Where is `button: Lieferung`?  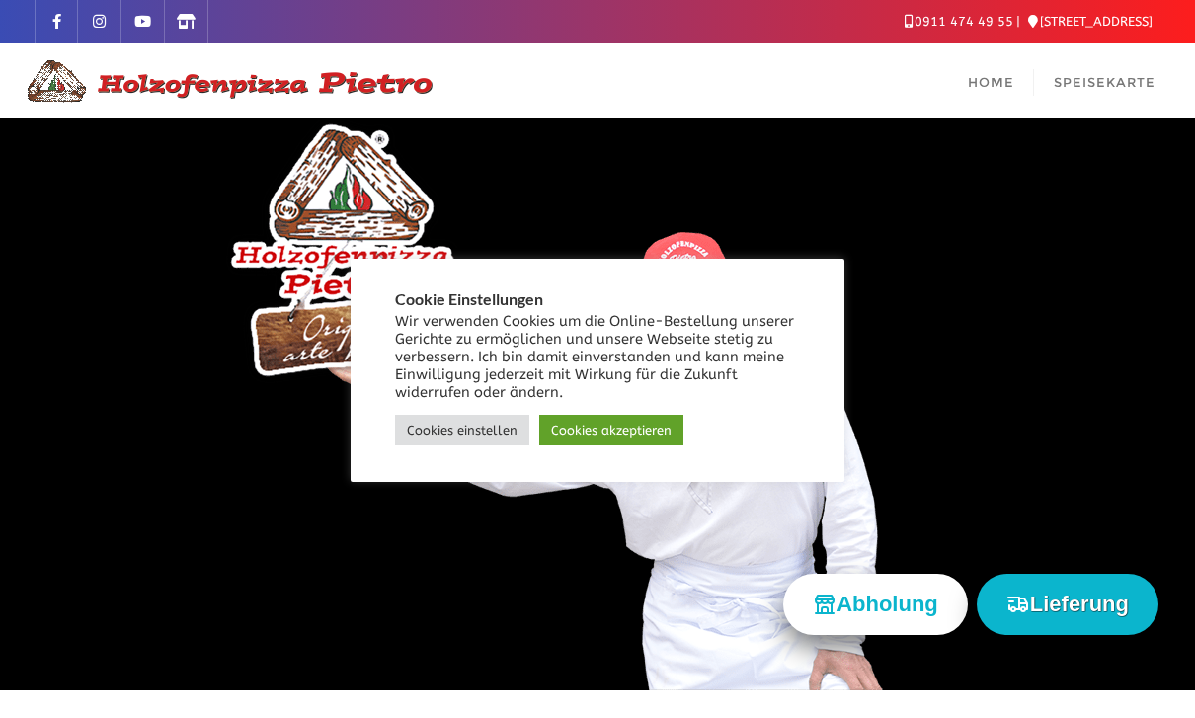 button: Lieferung is located at coordinates (1067, 603).